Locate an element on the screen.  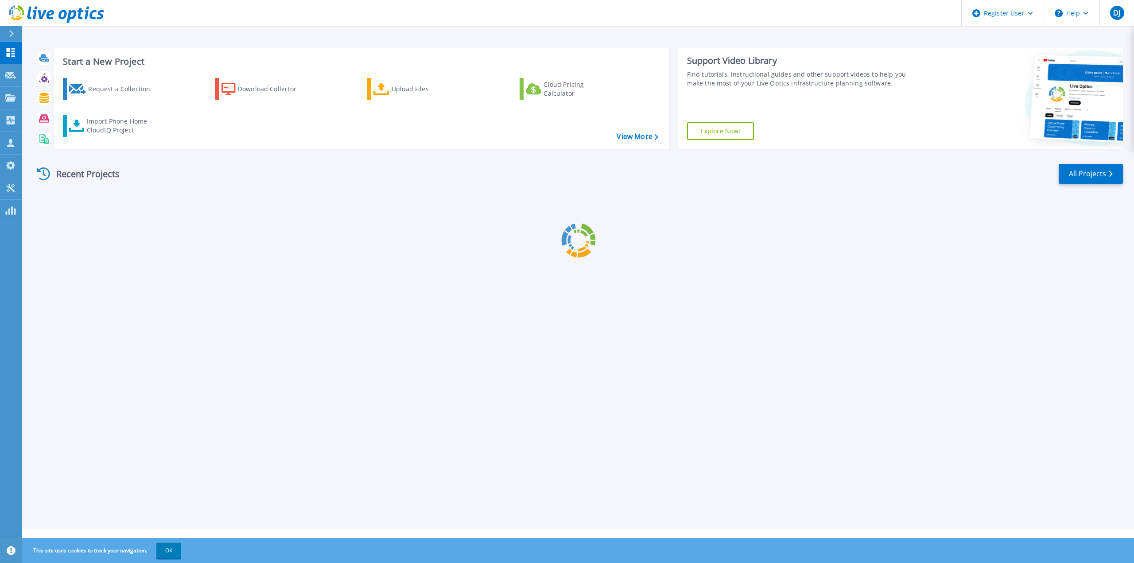
a: All Projects is located at coordinates (1091, 174).